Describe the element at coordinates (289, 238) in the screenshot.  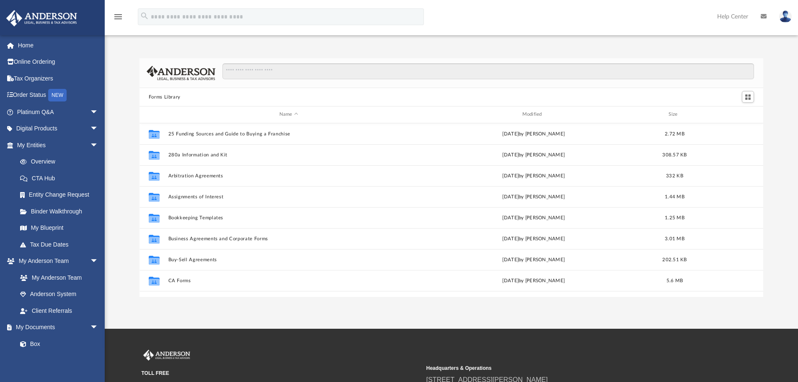
I see `button: Business Agreements and Corporate Forms` at that location.